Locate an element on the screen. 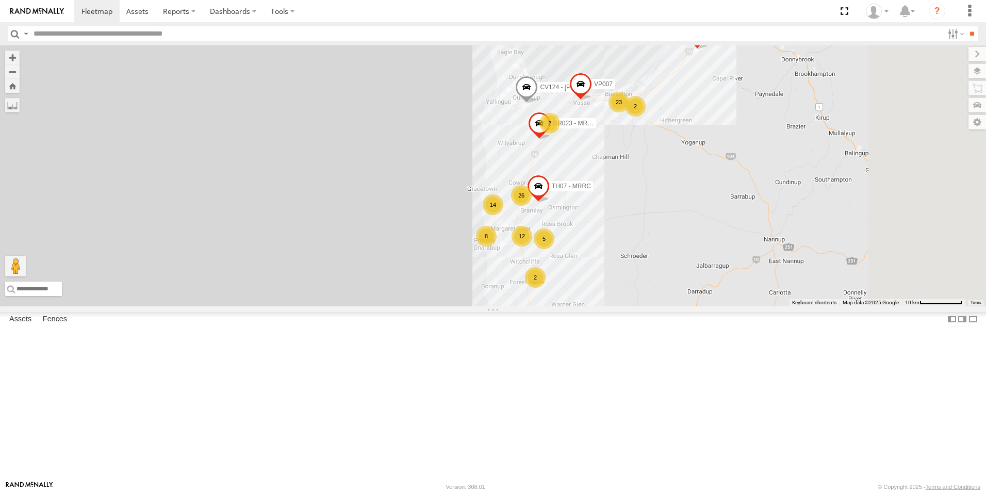  span: TH07 - MRRC is located at coordinates (571, 187).